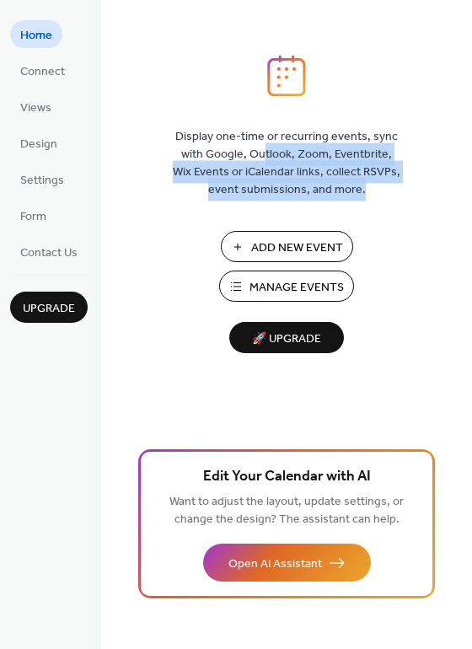 The width and height of the screenshot is (472, 649). Describe the element at coordinates (36, 35) in the screenshot. I see `span: Home` at that location.